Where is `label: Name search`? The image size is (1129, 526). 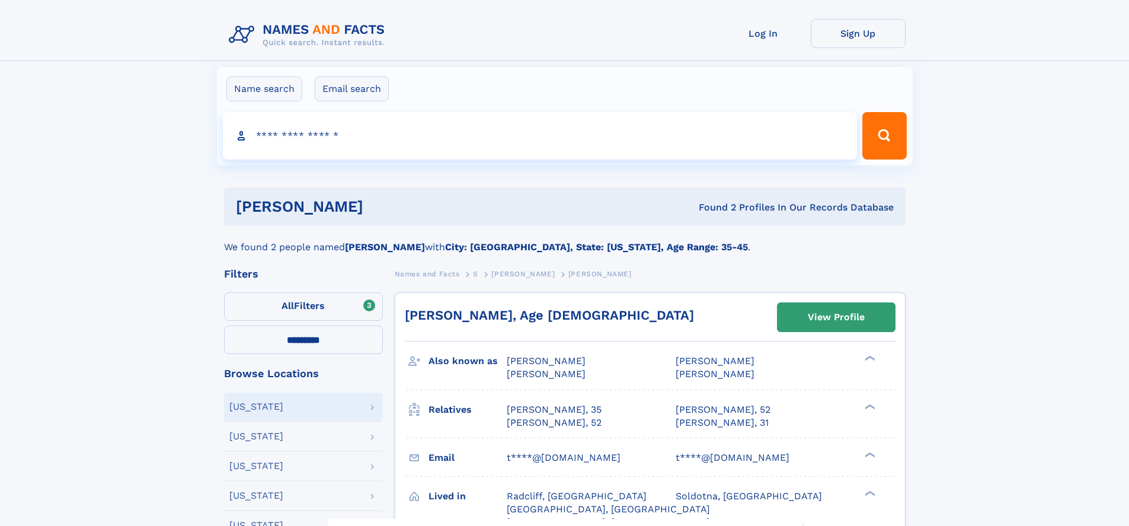
label: Name search is located at coordinates (264, 89).